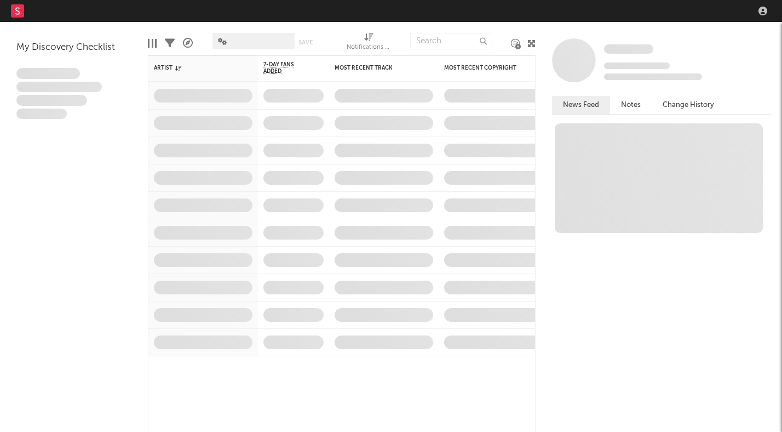  What do you see at coordinates (629, 49) in the screenshot?
I see `span: Some Artist` at bounding box center [629, 49].